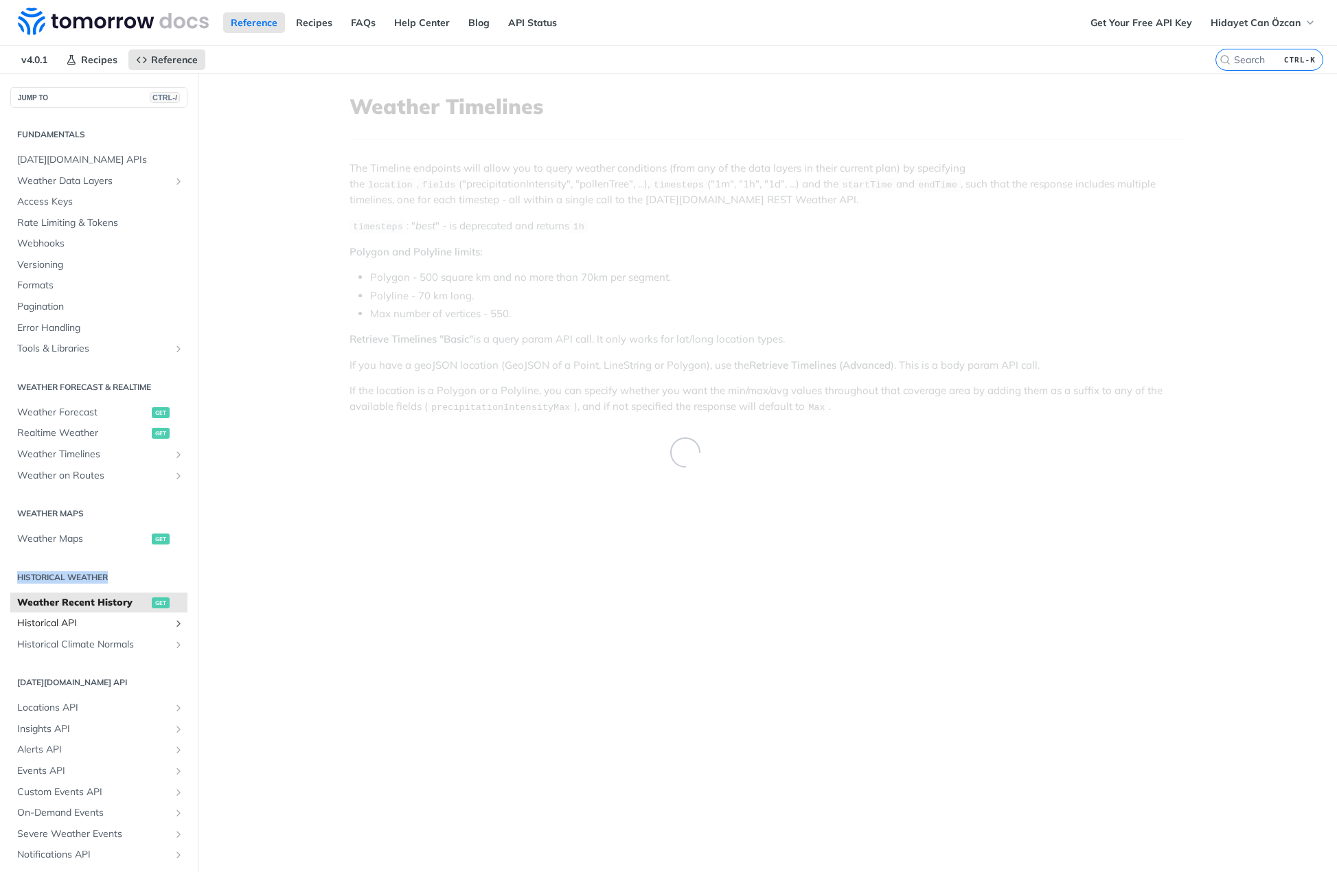 Image resolution: width=1337 pixels, height=872 pixels. Describe the element at coordinates (82, 539) in the screenshot. I see `span: Weather Maps` at that location.